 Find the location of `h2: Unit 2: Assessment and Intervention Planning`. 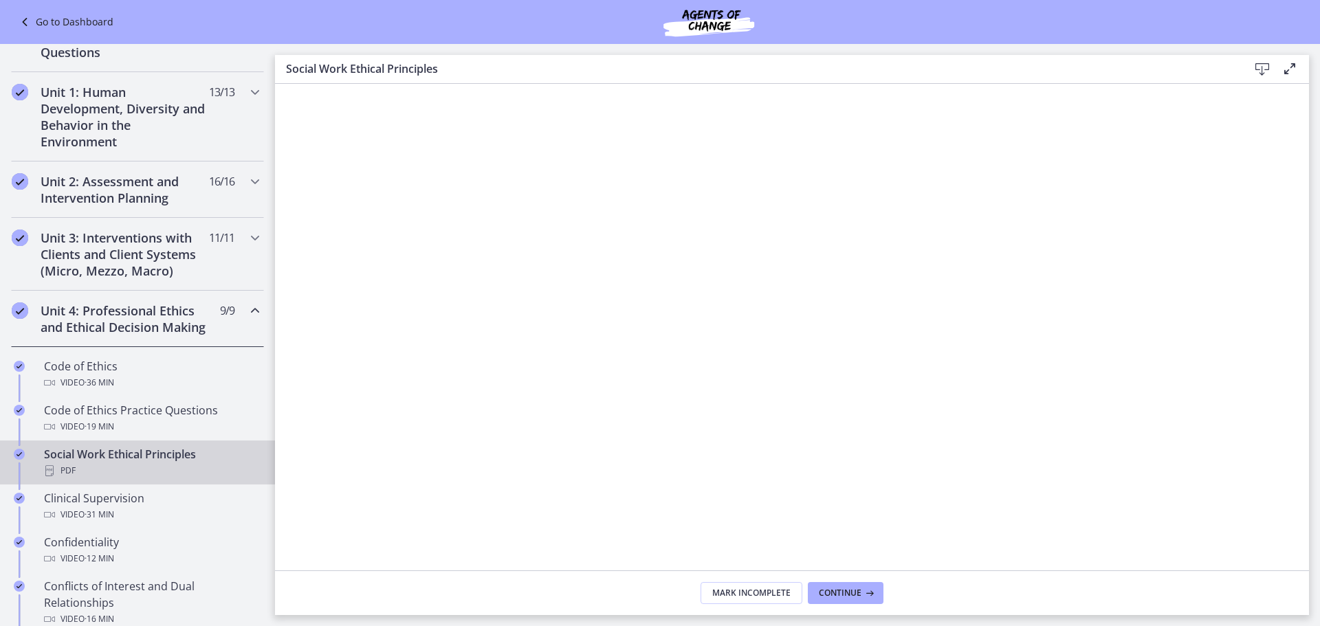

h2: Unit 2: Assessment and Intervention Planning is located at coordinates (124, 190).